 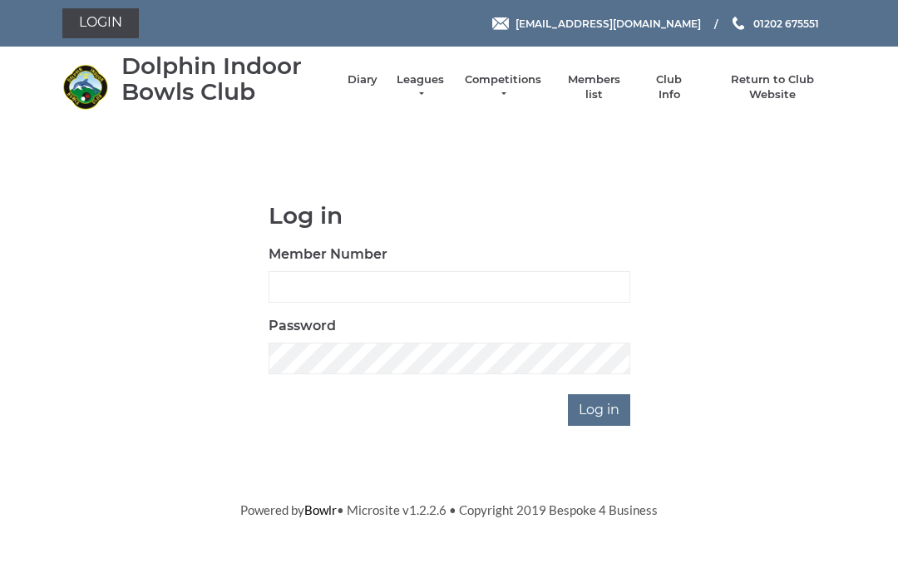 I want to click on a: Phone us 01202 675551, so click(x=774, y=23).